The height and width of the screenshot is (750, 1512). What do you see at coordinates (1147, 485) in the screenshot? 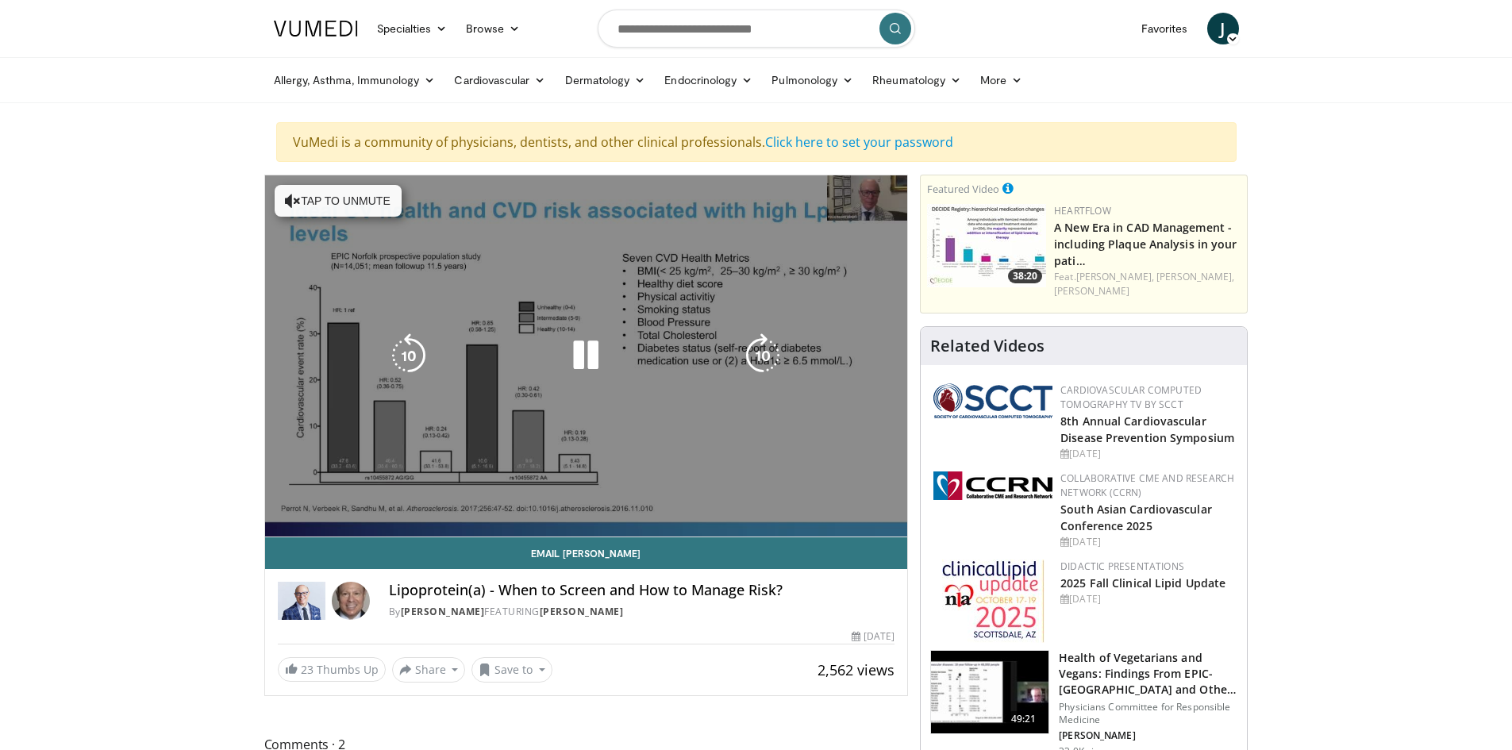
I see `a: Collaborative CME and Research Network (CCRN)` at bounding box center [1147, 485].